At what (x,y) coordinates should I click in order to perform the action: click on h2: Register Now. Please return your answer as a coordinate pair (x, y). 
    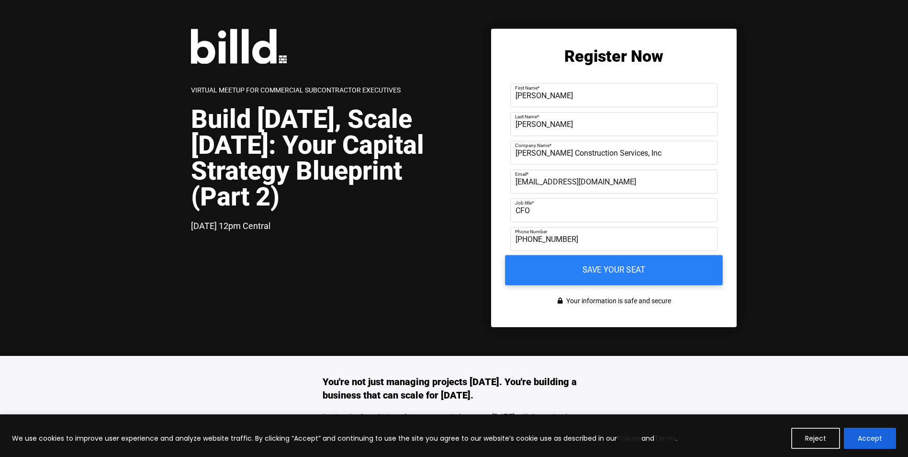
    Looking at the image, I should click on (614, 56).